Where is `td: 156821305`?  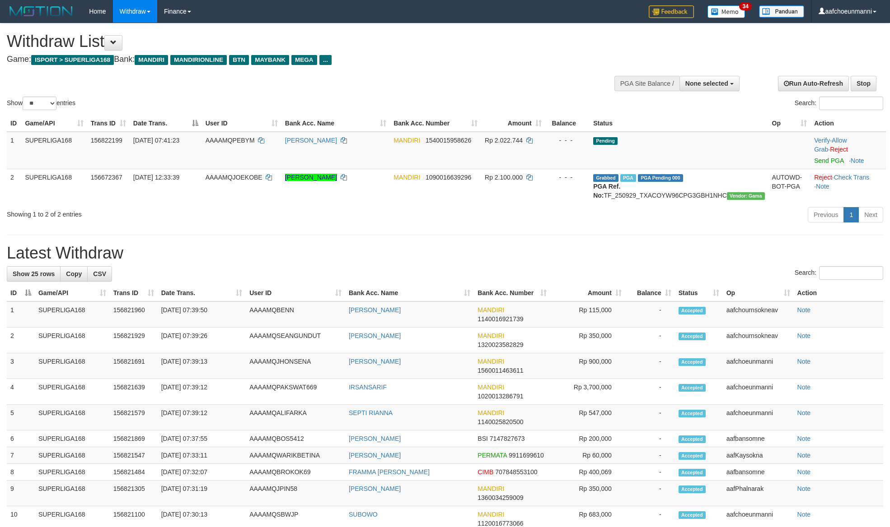
td: 156821305 is located at coordinates (134, 494).